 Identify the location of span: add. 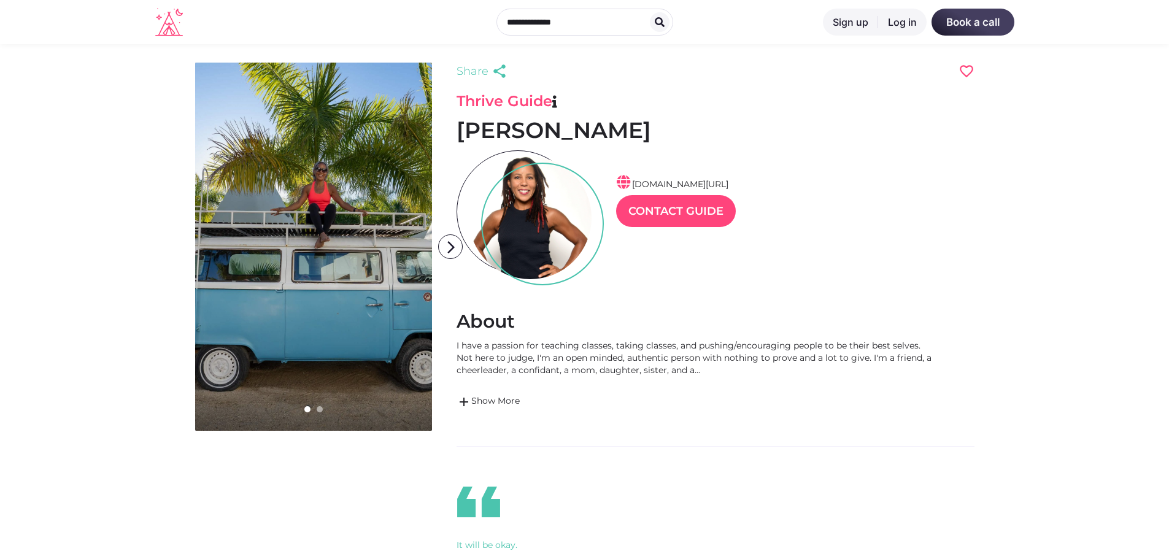
(464, 402).